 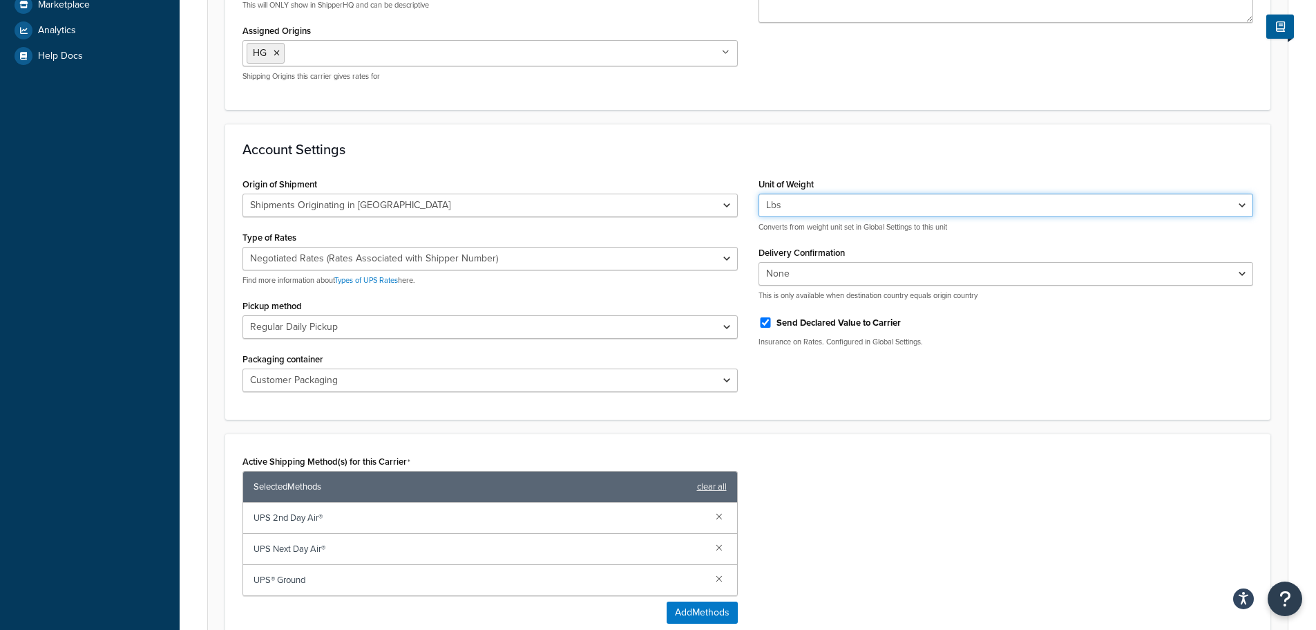 What do you see at coordinates (90, 30) in the screenshot?
I see `li: Analytics` at bounding box center [90, 30].